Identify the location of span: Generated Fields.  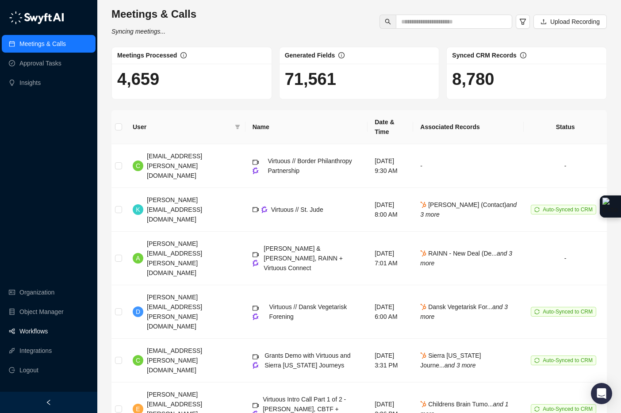
(310, 55).